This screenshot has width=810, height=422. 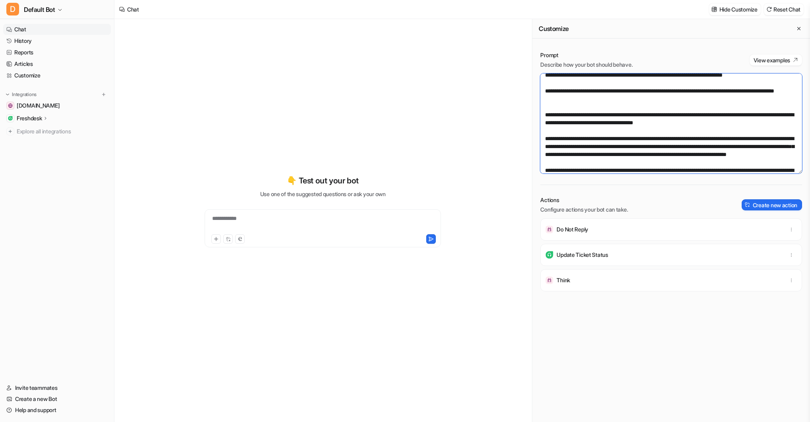 I want to click on img: create-action-icon.svg, so click(x=748, y=205).